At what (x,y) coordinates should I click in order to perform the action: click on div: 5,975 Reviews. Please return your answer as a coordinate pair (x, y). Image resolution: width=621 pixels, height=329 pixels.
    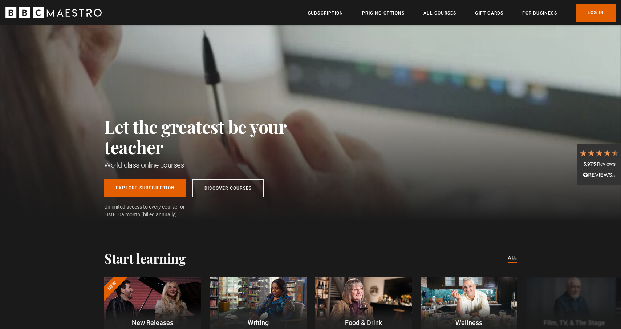
    Looking at the image, I should click on (599, 164).